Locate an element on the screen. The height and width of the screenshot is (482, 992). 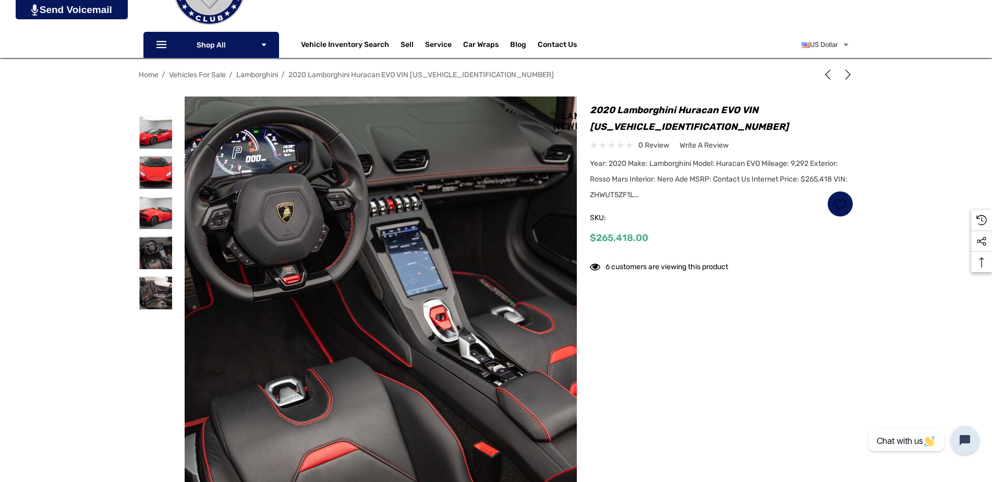
span: Write a Review is located at coordinates (704, 146).